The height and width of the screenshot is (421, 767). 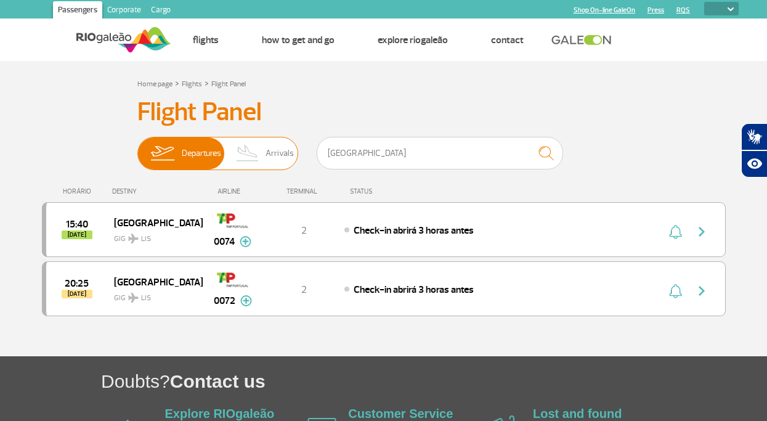 What do you see at coordinates (248, 153) in the screenshot?
I see `img: slider-desembarque` at bounding box center [248, 153].